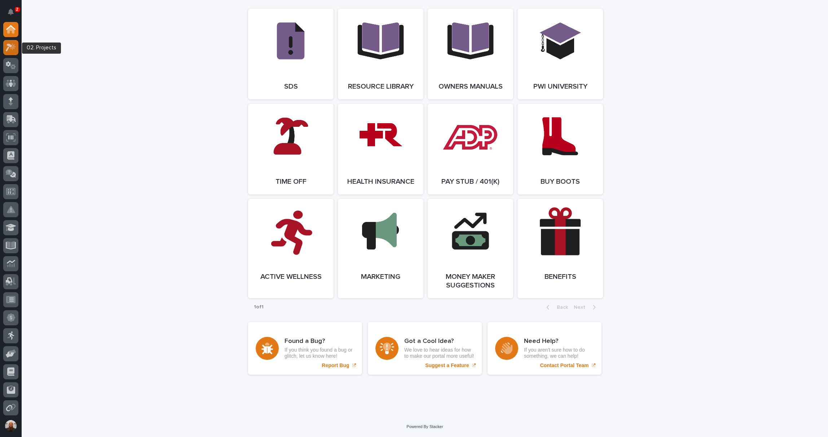 The height and width of the screenshot is (437, 828). I want to click on button: Next, so click(586, 308).